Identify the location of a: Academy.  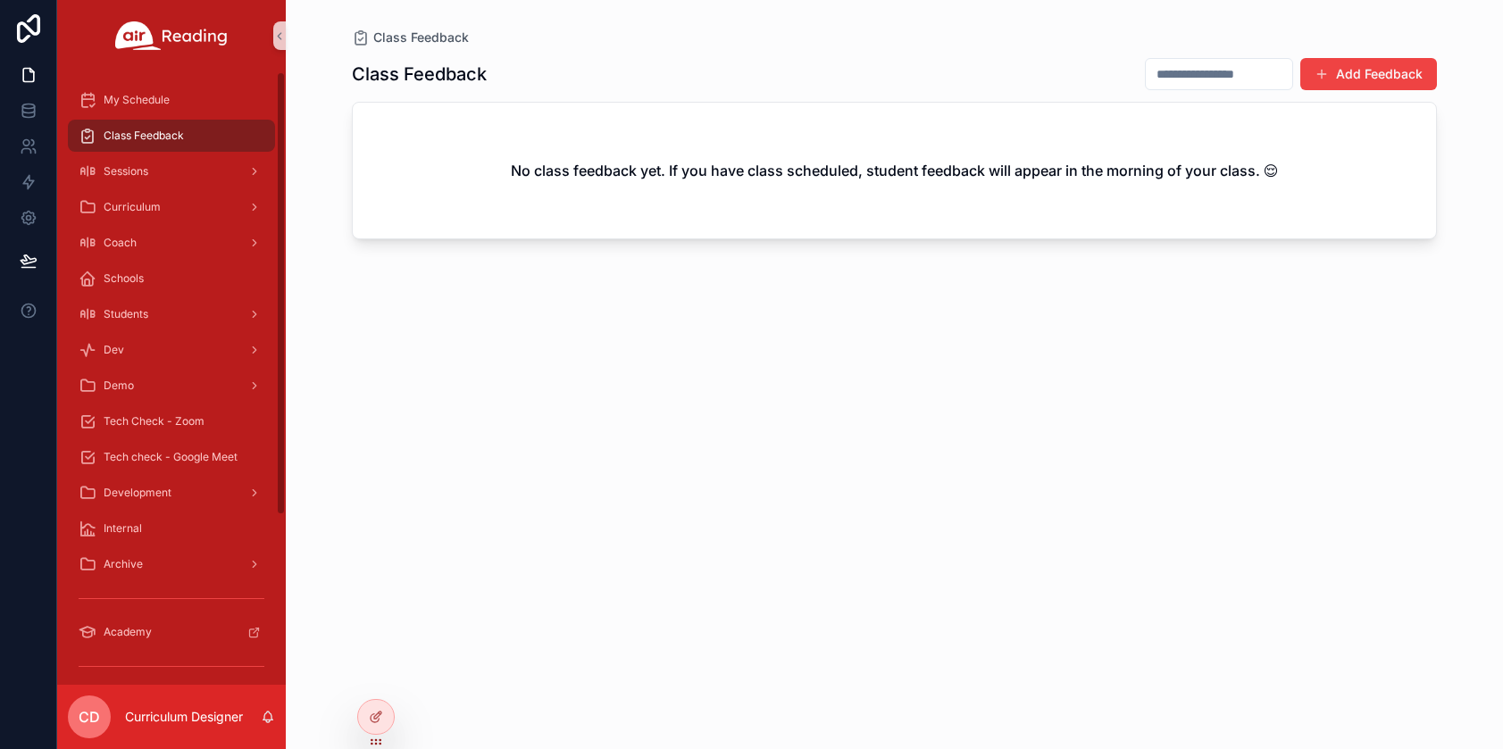
(171, 632).